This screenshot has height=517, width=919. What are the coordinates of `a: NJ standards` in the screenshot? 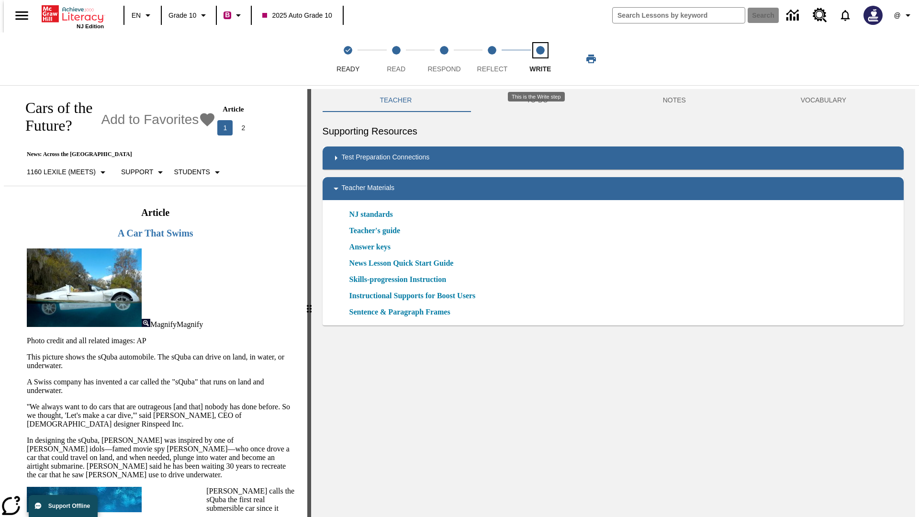 It's located at (374, 214).